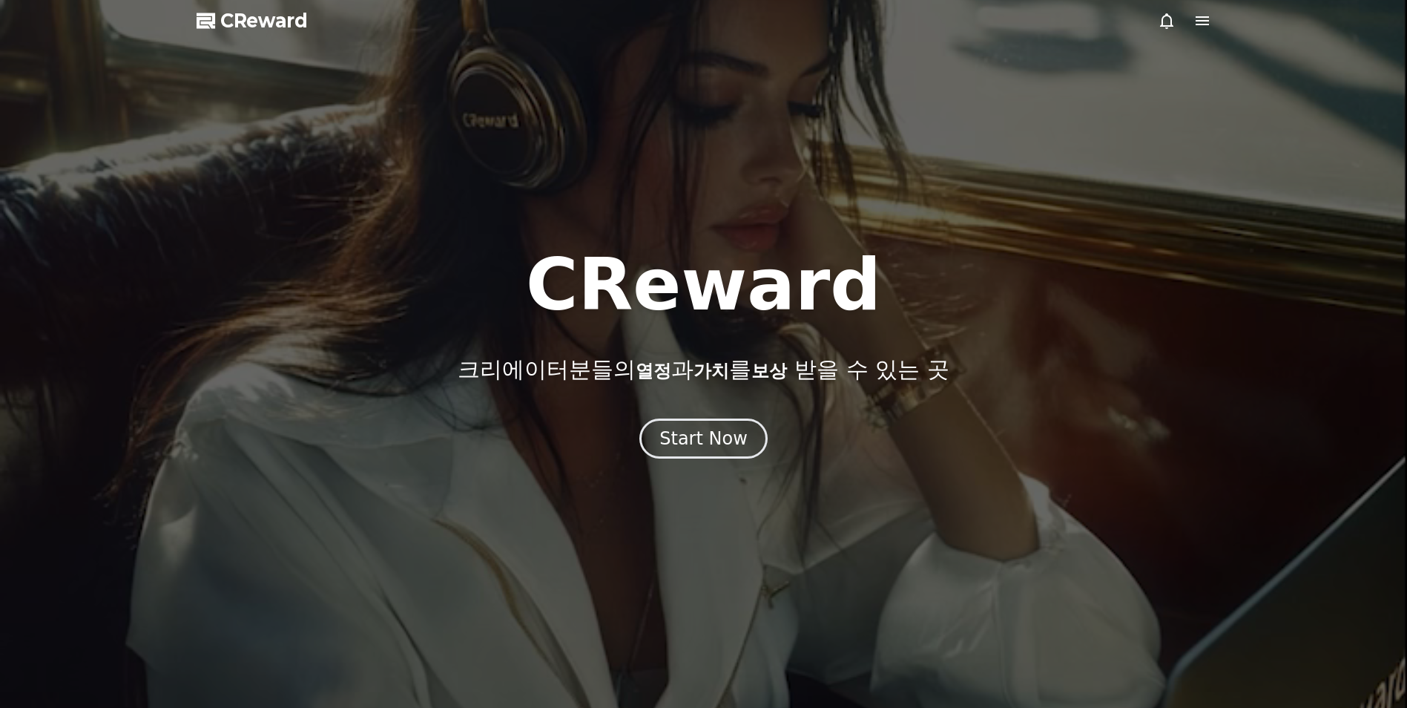 Image resolution: width=1407 pixels, height=708 pixels. Describe the element at coordinates (703, 438) in the screenshot. I see `button: Start Now` at that location.